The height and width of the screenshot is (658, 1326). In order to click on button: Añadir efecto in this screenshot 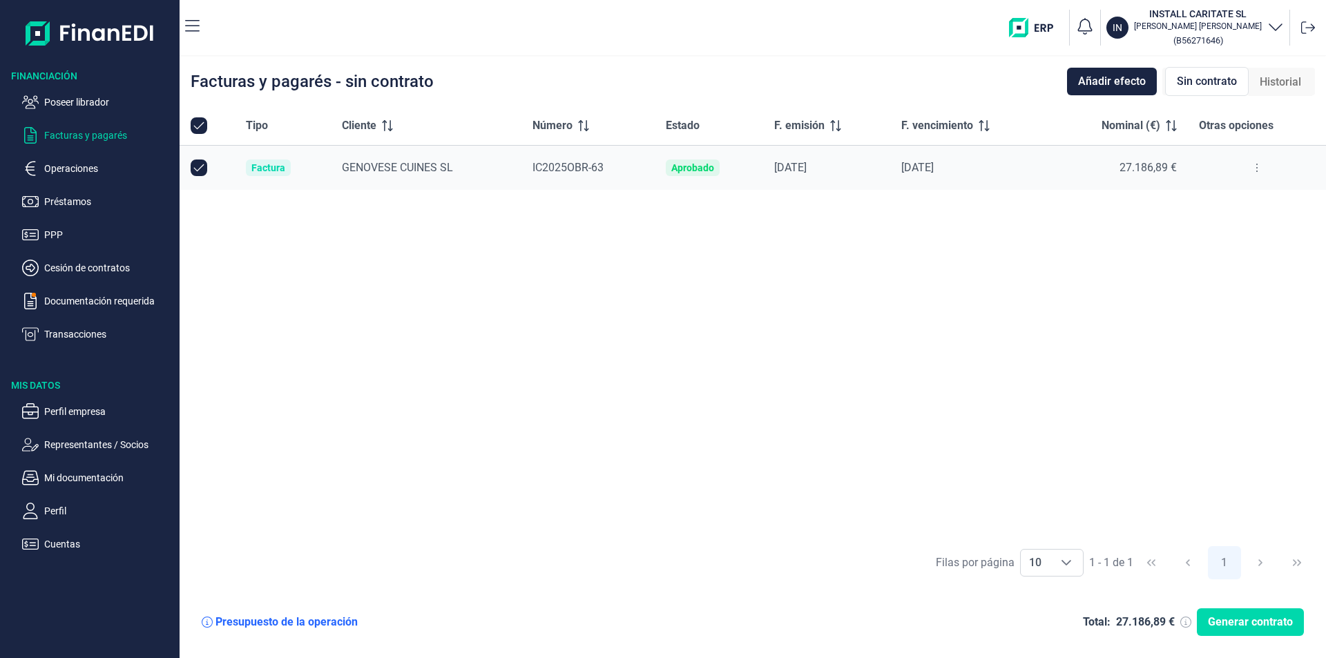, I will do `click(1112, 82)`.